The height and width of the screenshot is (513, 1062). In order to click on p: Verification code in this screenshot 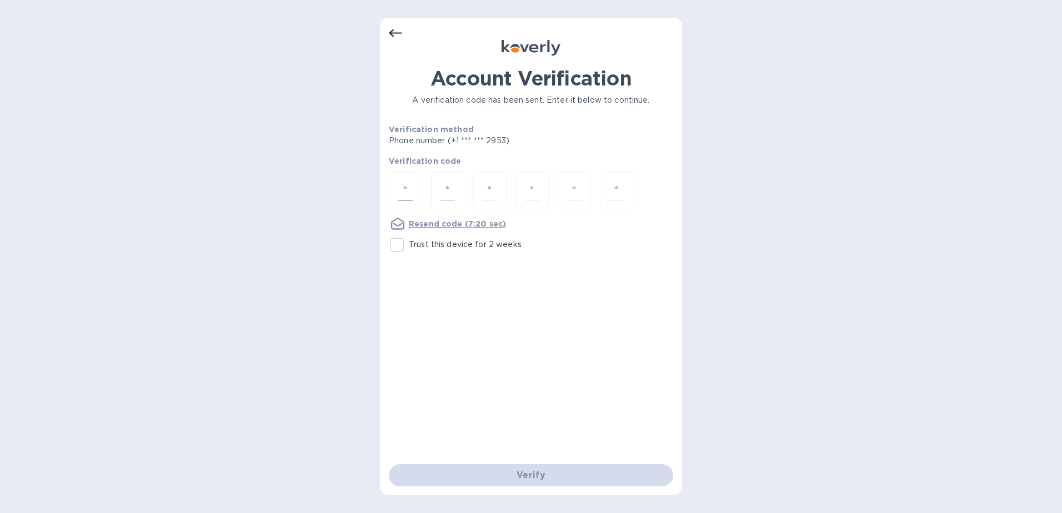, I will do `click(531, 161)`.